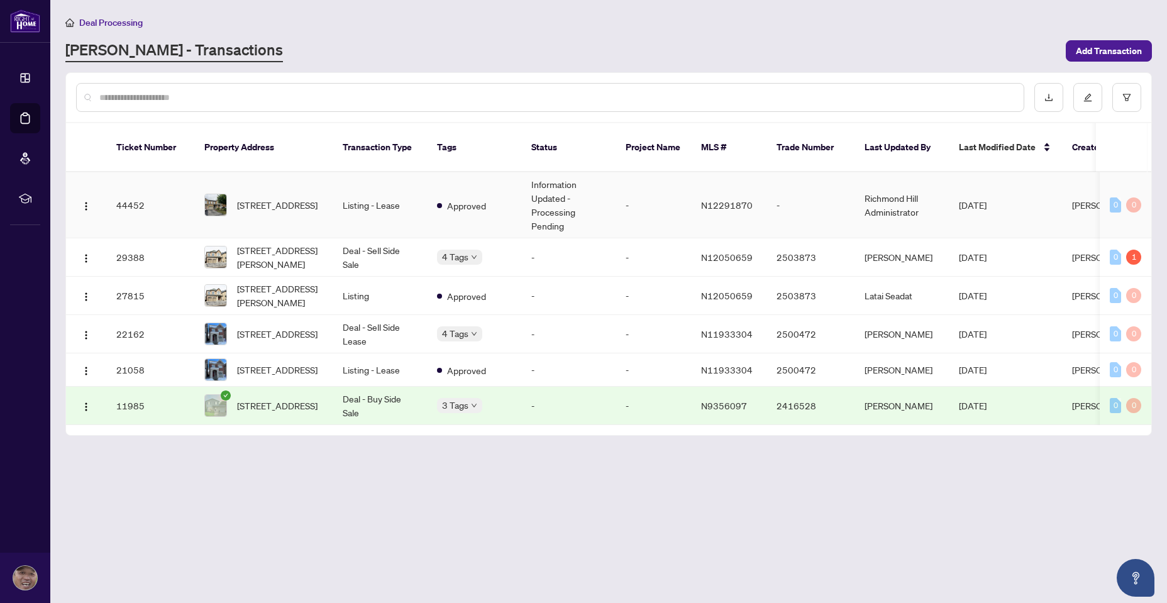  I want to click on span: N12291870, so click(727, 205).